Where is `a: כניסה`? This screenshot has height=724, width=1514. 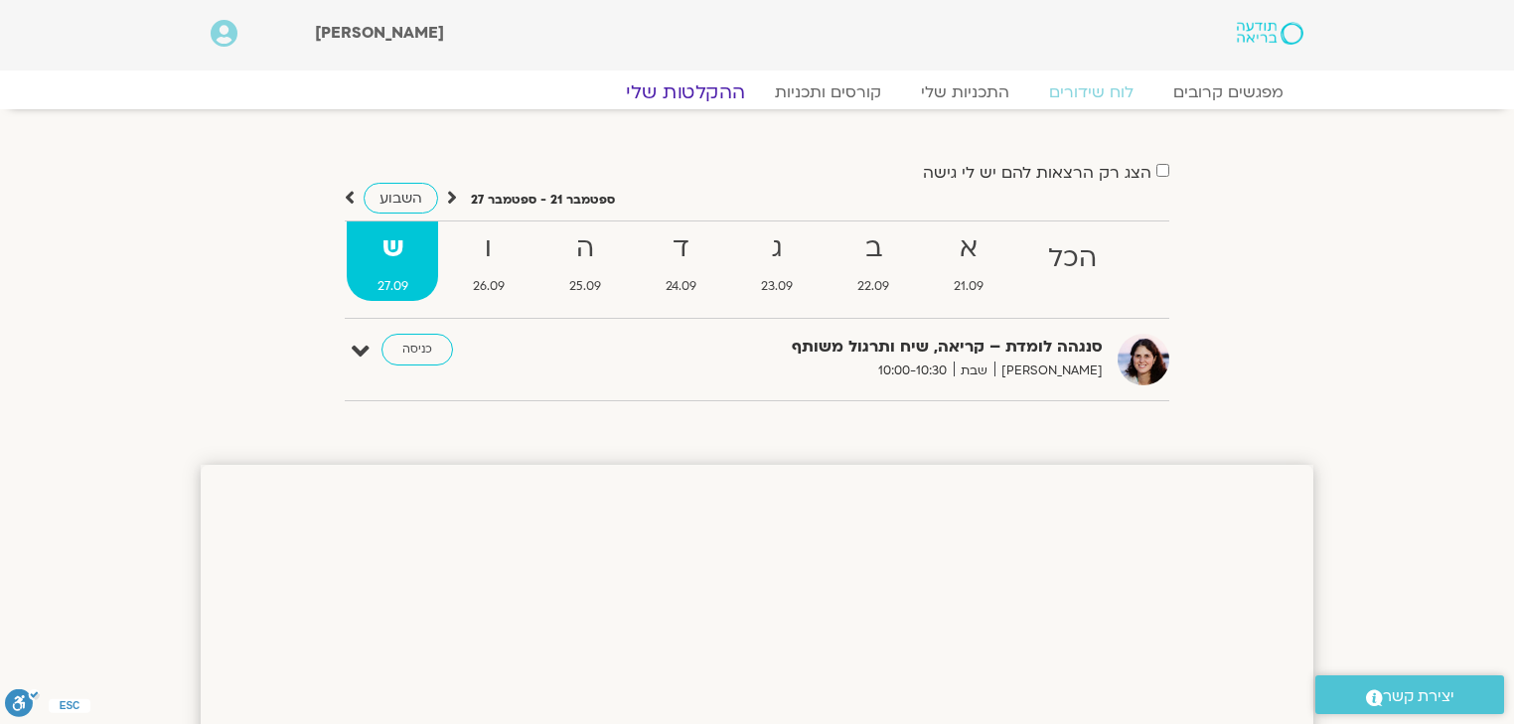
a: כניסה is located at coordinates (417, 350).